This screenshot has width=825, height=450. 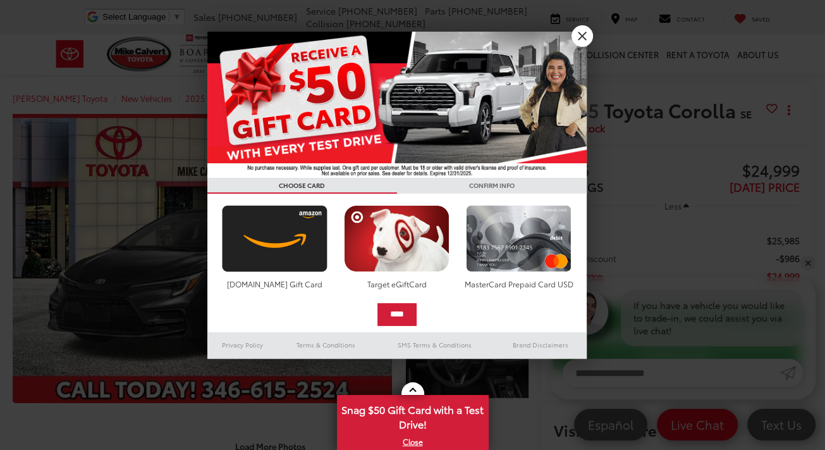 I want to click on div: Target eGiftCard, so click(x=396, y=283).